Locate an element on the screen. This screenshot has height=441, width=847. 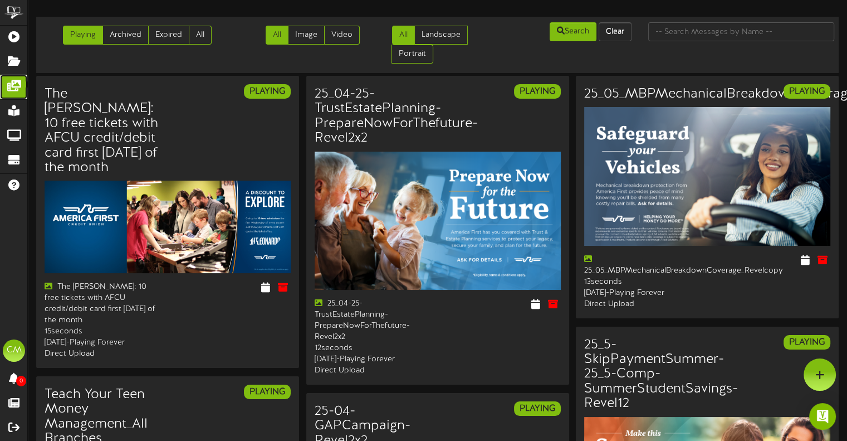
div: CM is located at coordinates (14, 350).